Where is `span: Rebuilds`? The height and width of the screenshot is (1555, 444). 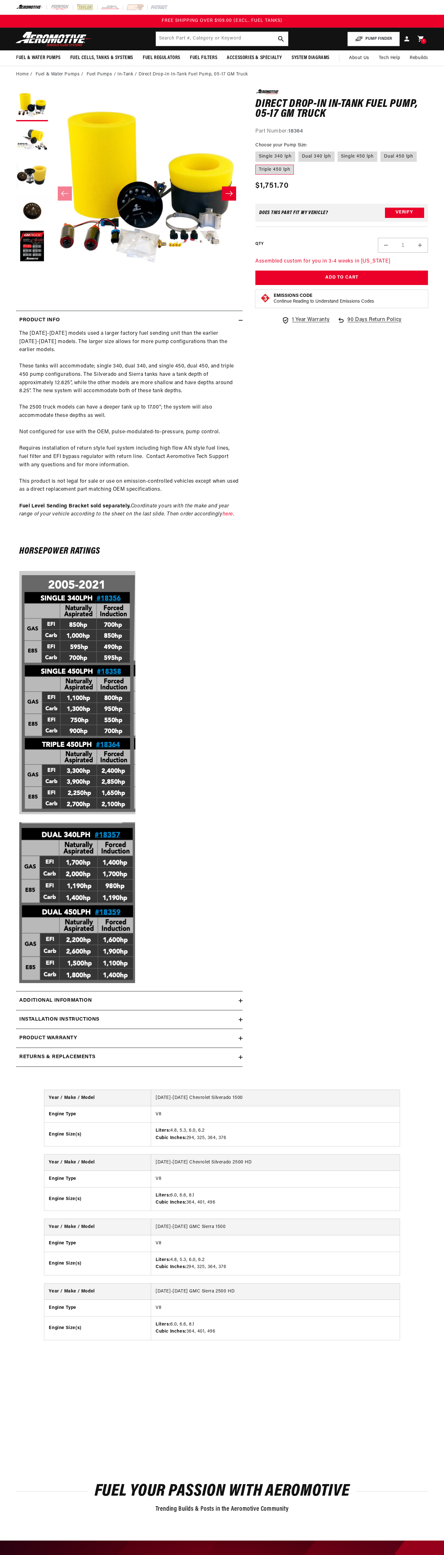 span: Rebuilds is located at coordinates (419, 58).